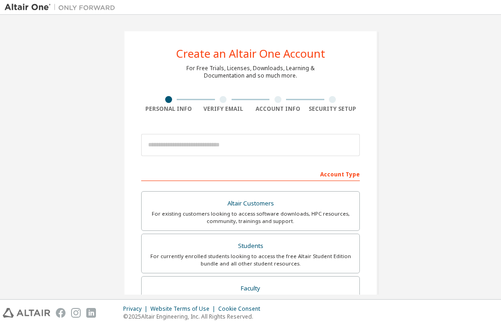  I want to click on img: linkedin.svg, so click(91, 312).